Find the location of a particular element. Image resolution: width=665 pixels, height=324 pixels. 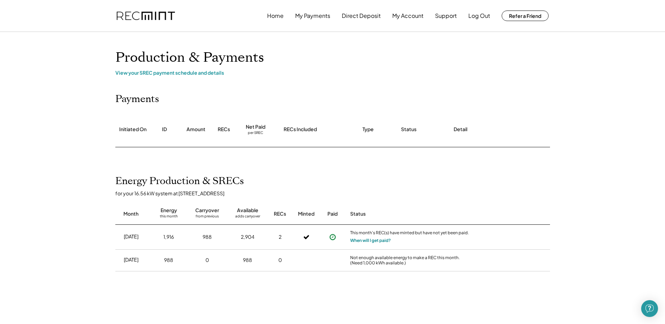

button: Refer a Friend is located at coordinates (525, 16).